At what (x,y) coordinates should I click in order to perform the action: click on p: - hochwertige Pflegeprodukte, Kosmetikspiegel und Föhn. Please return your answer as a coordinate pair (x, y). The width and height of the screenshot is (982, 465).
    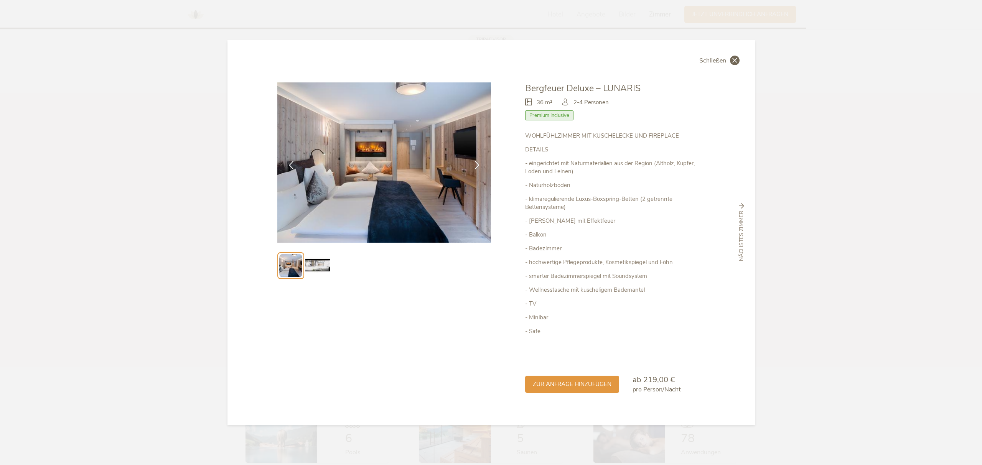
    Looking at the image, I should click on (615, 262).